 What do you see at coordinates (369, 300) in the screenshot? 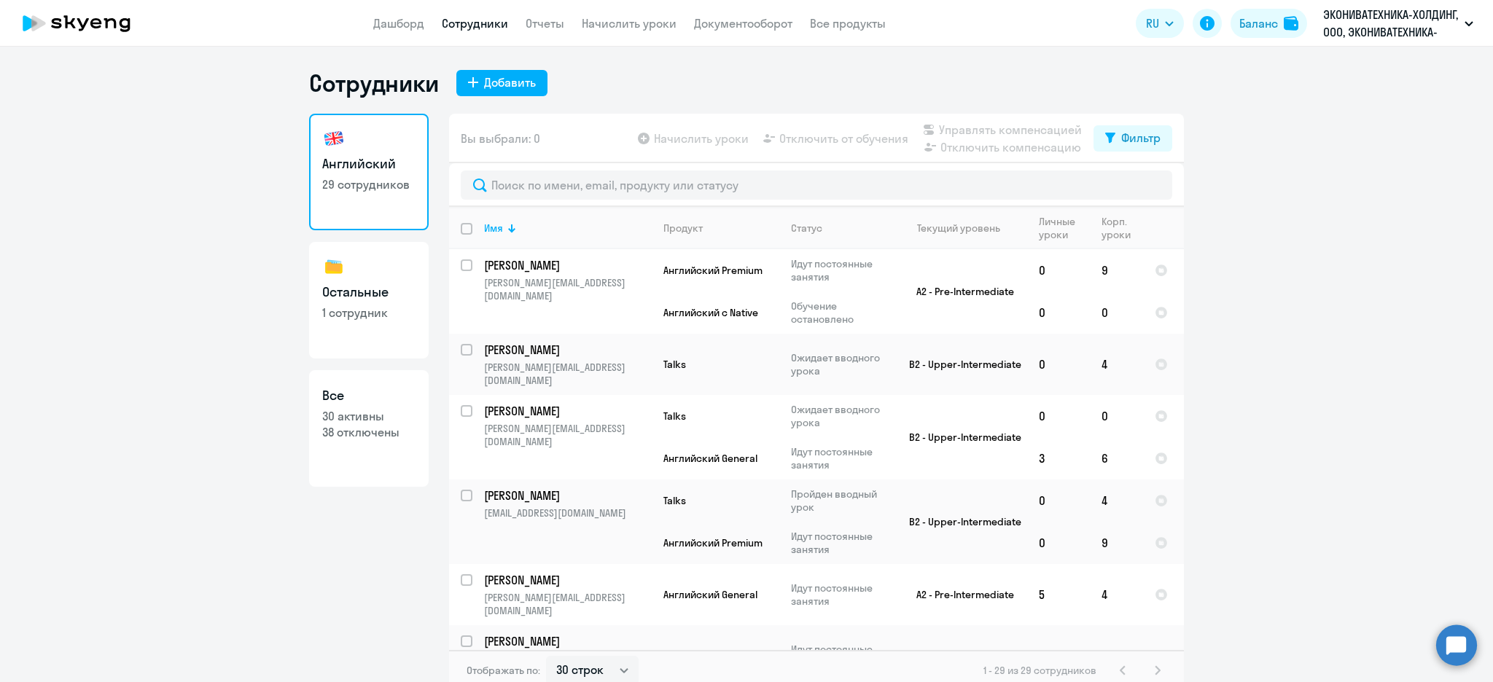
I see `a: Остальные1 сотрудник` at bounding box center [369, 300].